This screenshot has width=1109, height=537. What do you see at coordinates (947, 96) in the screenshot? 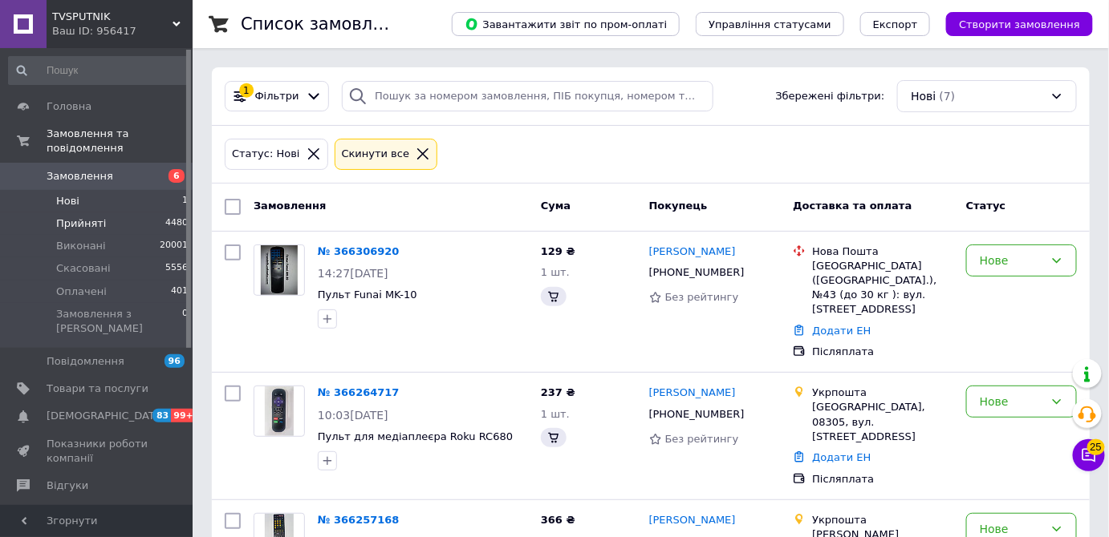
I see `span: (7)` at bounding box center [947, 96].